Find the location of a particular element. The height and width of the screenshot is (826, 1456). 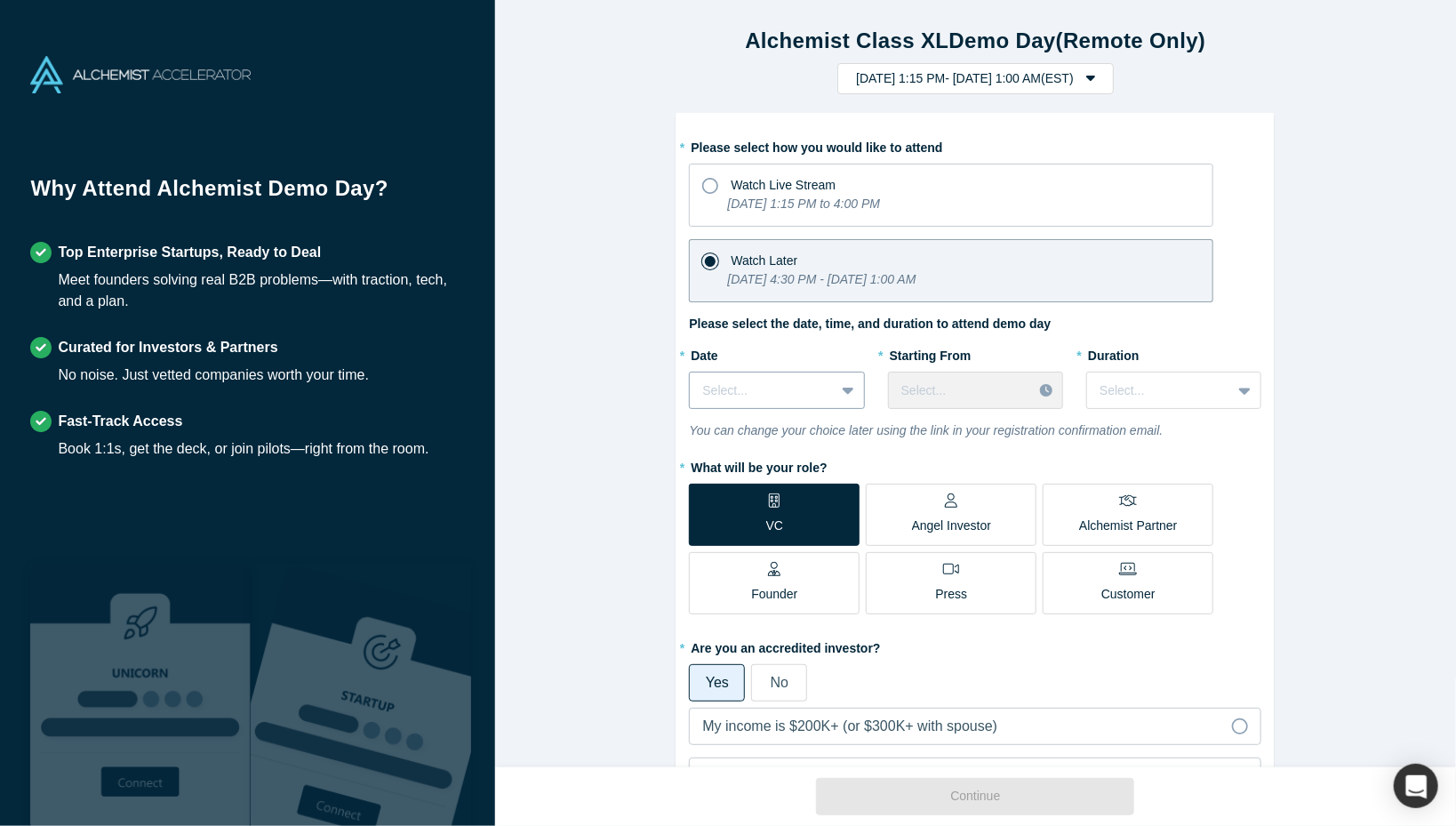

h1: Why Attend Alchemist Demo Day? is located at coordinates (247, 195).